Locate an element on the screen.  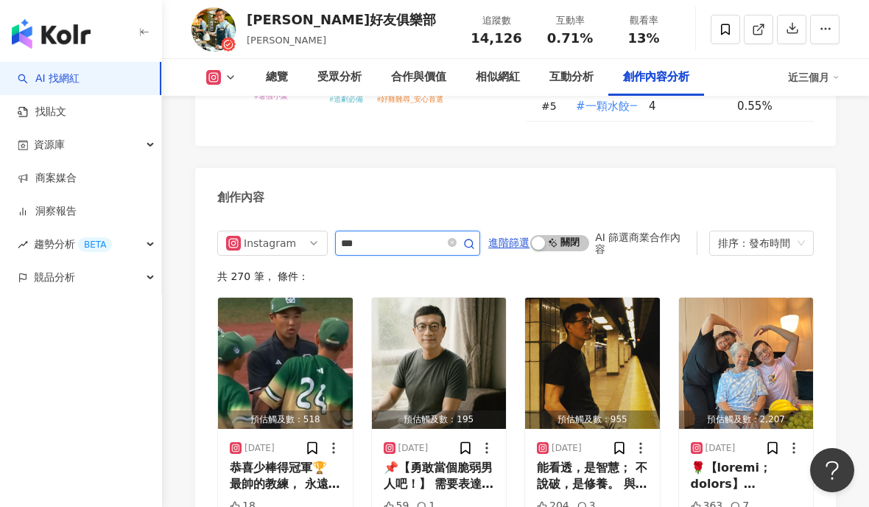
div: 創作內容 is located at coordinates (241, 197).